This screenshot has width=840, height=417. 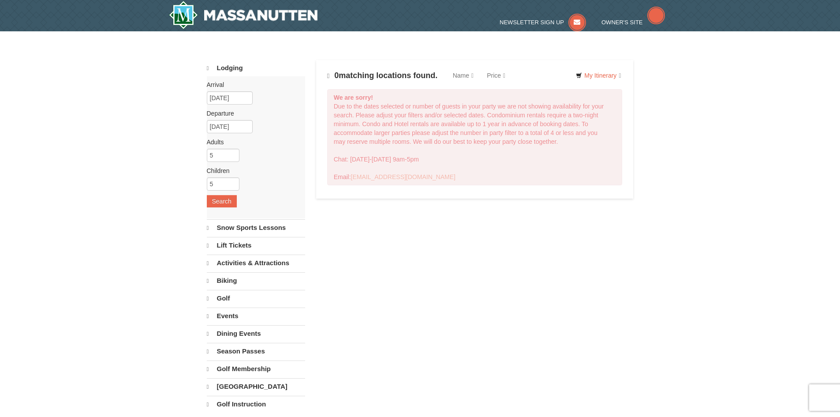 What do you see at coordinates (353, 97) in the screenshot?
I see `strong: We are sorry!` at bounding box center [353, 97].